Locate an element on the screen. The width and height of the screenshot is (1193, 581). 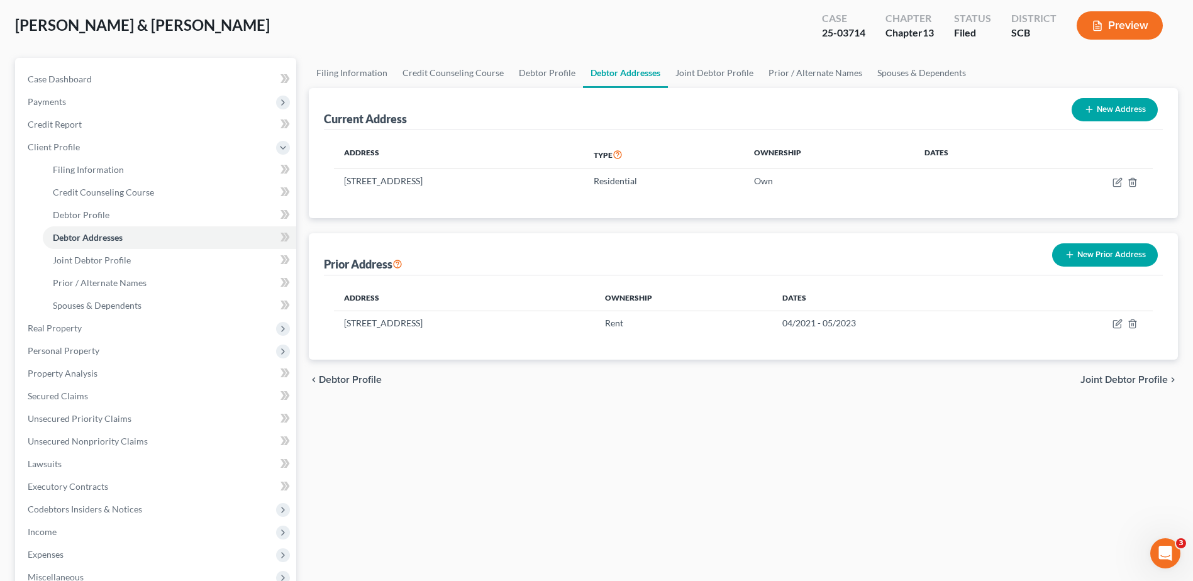
i: chevron_right is located at coordinates (1172, 380).